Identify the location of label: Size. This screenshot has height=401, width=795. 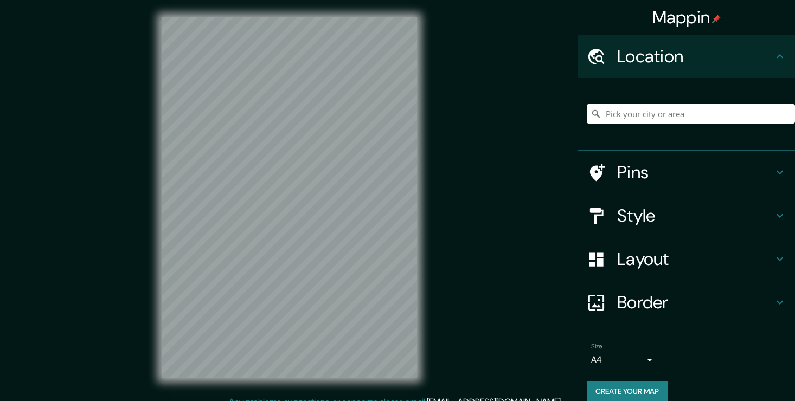
(596, 346).